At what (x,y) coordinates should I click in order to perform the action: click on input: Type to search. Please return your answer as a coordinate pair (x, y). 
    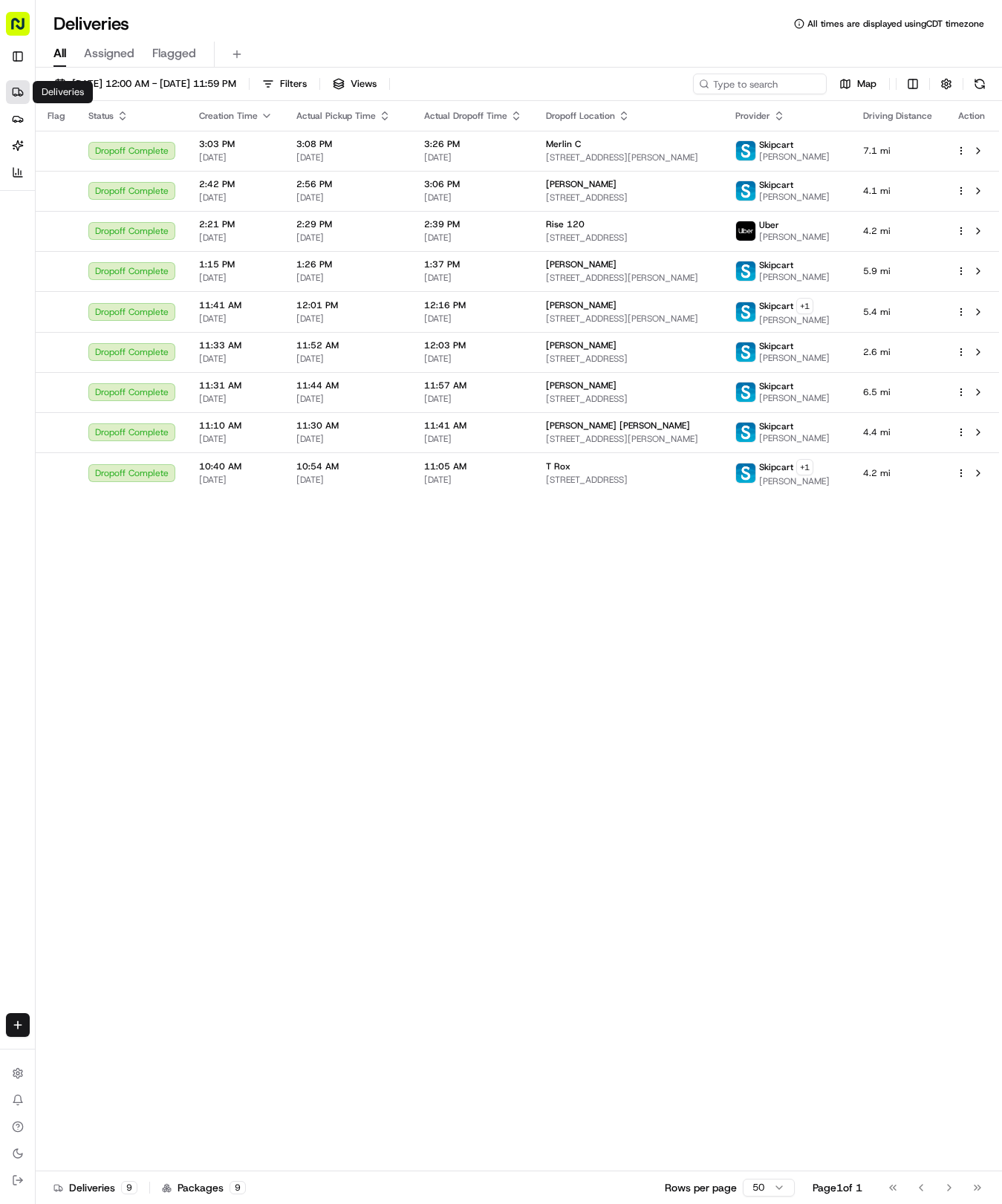
    Looking at the image, I should click on (759, 84).